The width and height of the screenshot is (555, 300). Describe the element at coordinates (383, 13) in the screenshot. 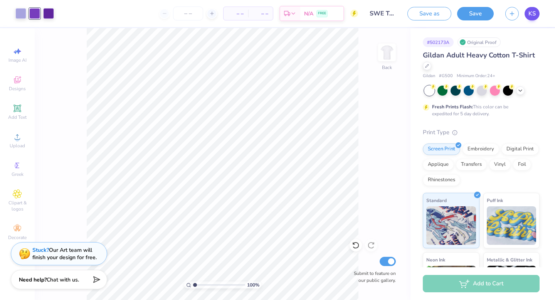

I see `input: Untitled Design` at that location.